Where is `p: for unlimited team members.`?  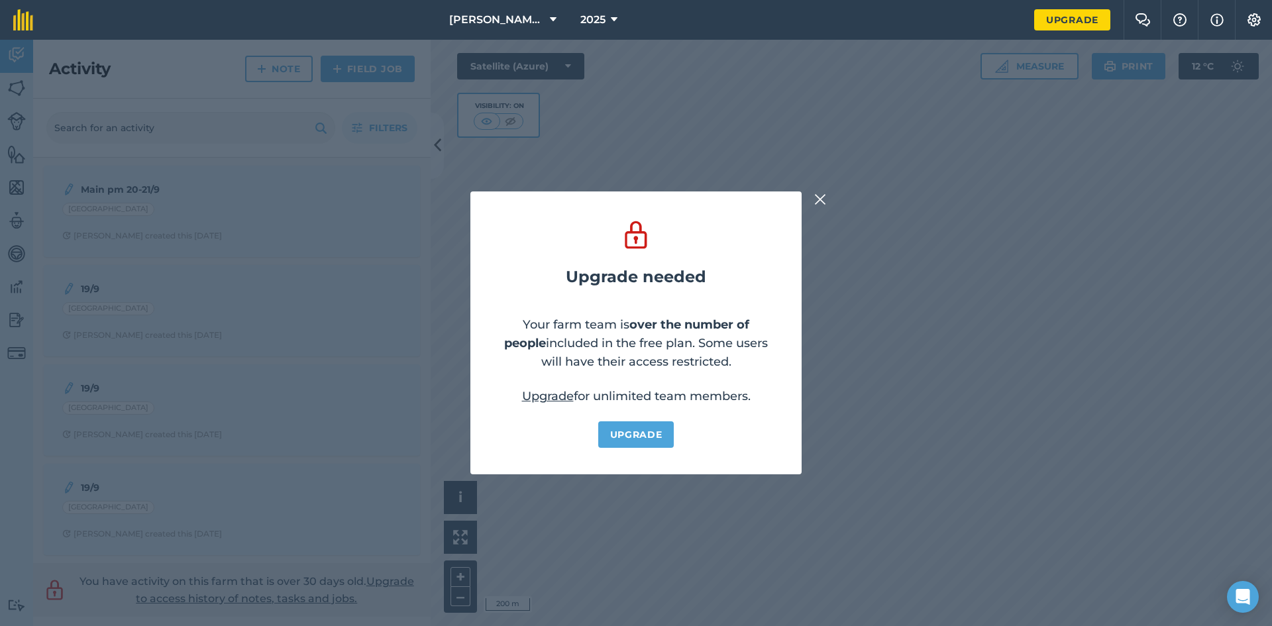
p: for unlimited team members. is located at coordinates (636, 396).